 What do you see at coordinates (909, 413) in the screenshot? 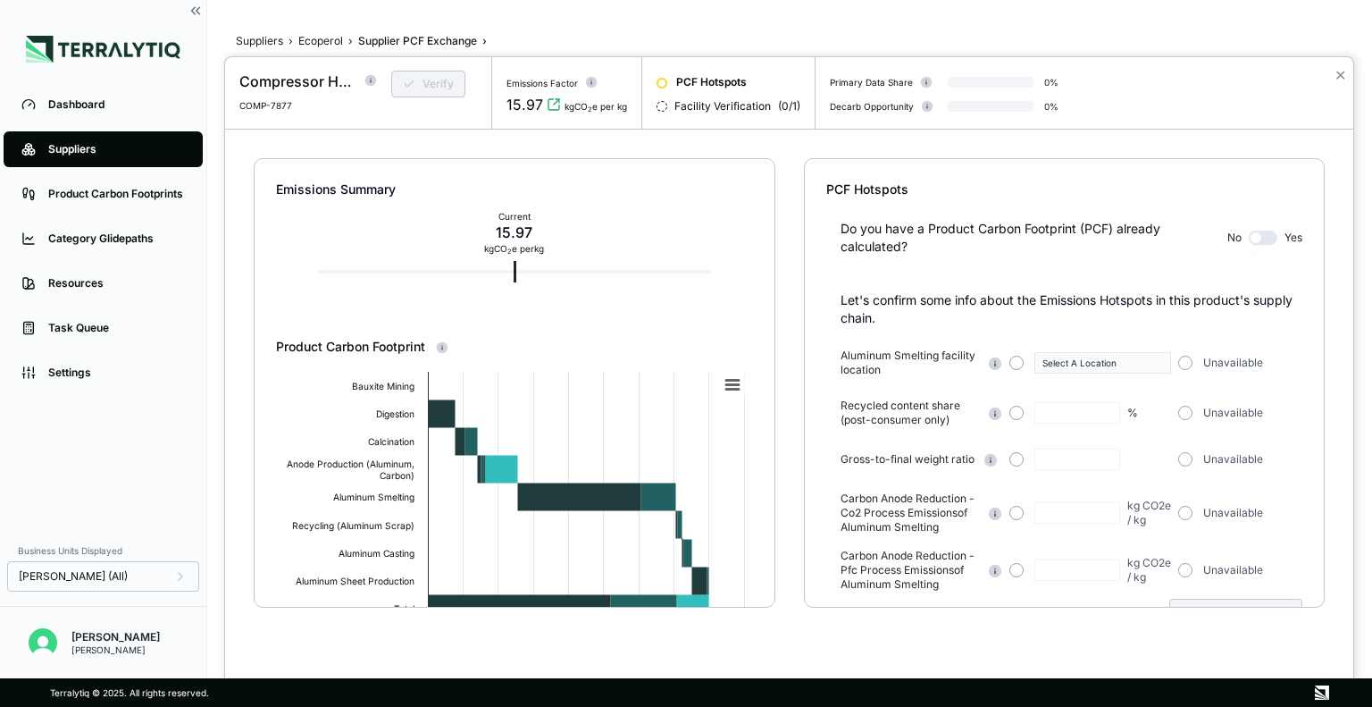
I see `span: Recycled content share (post-consumer only)` at bounding box center [909, 413].